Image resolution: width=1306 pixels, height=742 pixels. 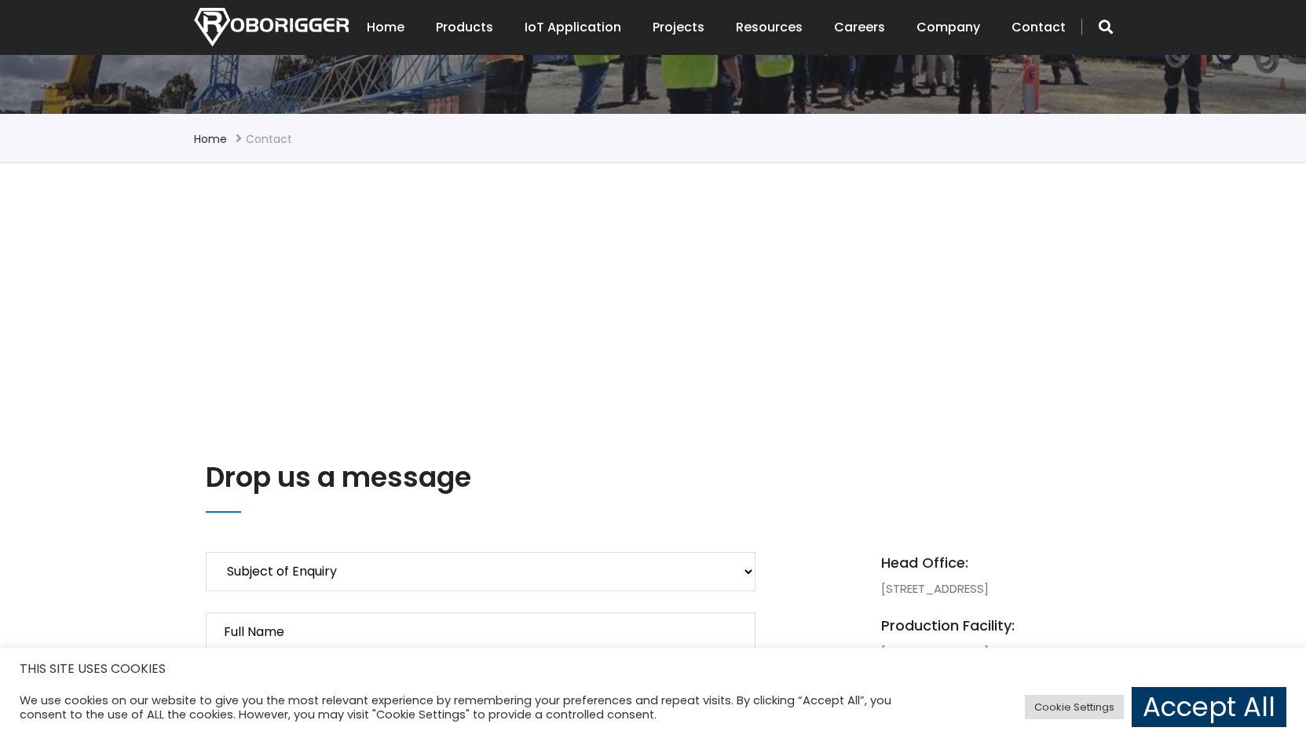 What do you see at coordinates (572, 27) in the screenshot?
I see `a: IoT Application` at bounding box center [572, 27].